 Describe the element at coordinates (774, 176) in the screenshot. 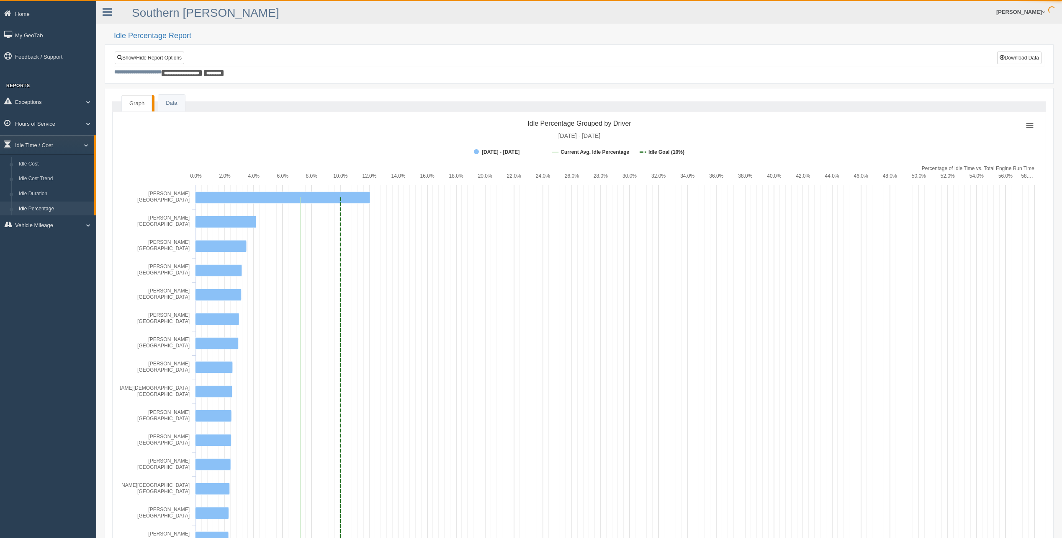

I see `text: 40.0%` at that location.